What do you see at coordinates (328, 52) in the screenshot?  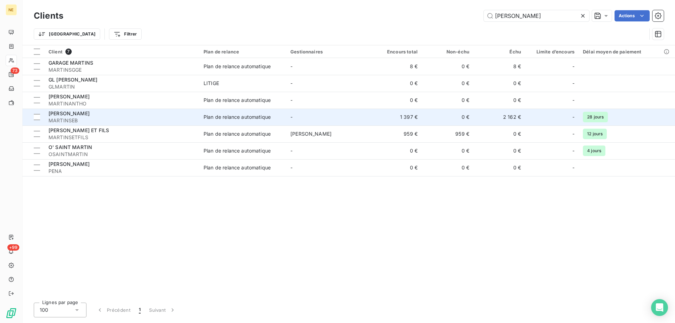 I see `div: Gestionnaires` at bounding box center [328, 52].